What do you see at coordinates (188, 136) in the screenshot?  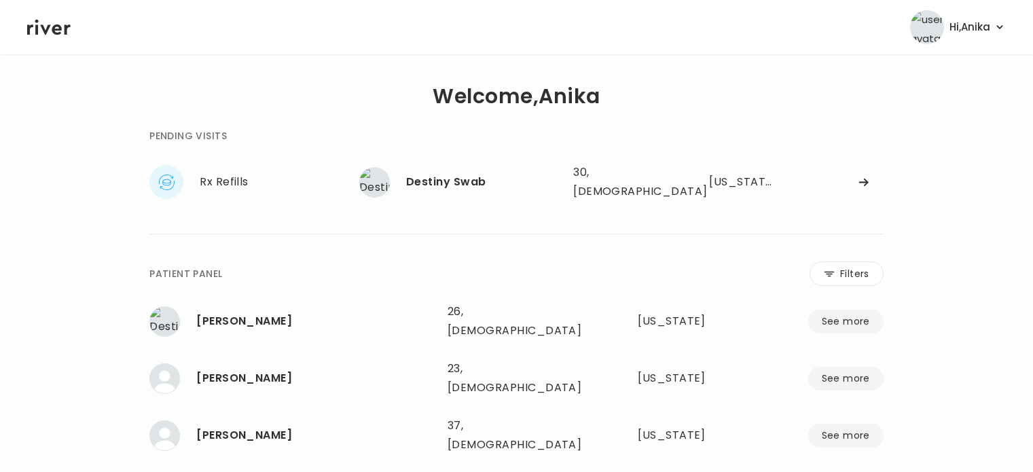 I see `div: PENDING VISITS` at bounding box center [188, 136].